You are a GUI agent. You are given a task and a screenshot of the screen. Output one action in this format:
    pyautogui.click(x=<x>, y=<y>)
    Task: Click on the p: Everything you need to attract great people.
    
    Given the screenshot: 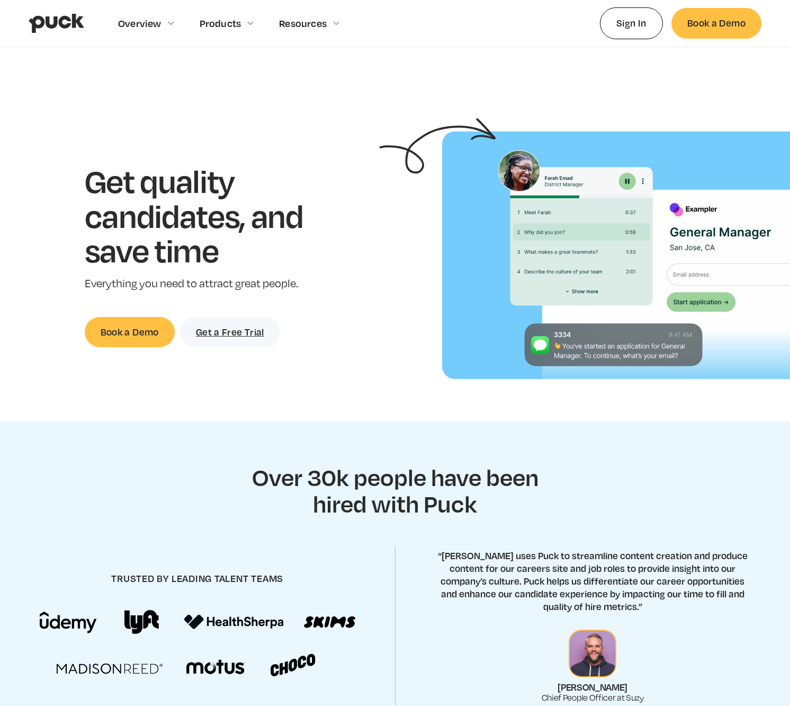 What is the action you would take?
    pyautogui.click(x=210, y=283)
    